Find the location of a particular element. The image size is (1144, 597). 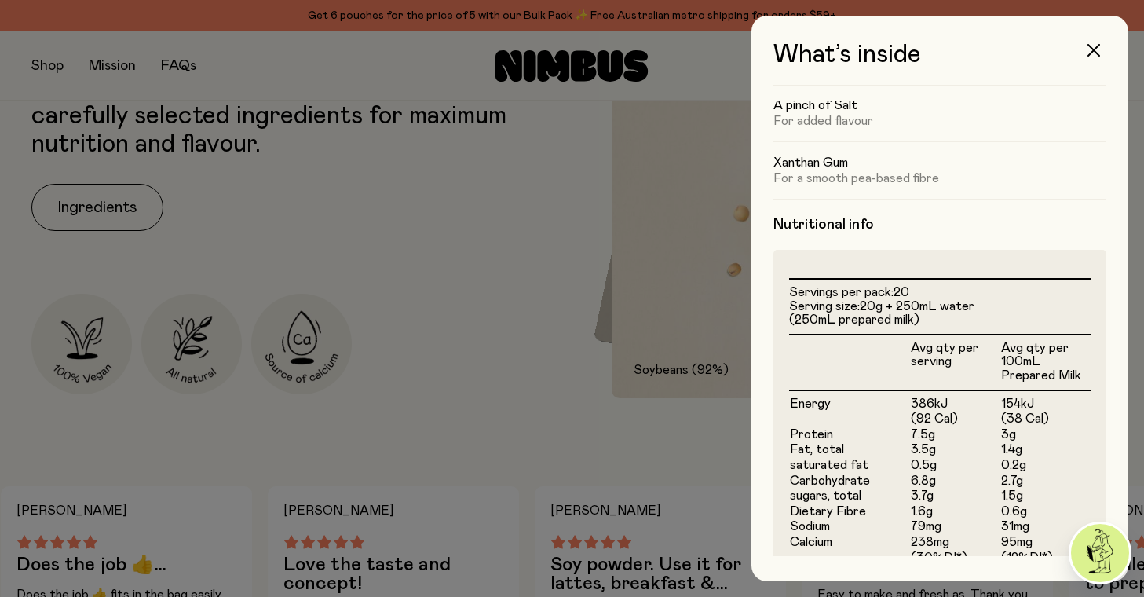

h5: Xanthan Gum is located at coordinates (940, 163).